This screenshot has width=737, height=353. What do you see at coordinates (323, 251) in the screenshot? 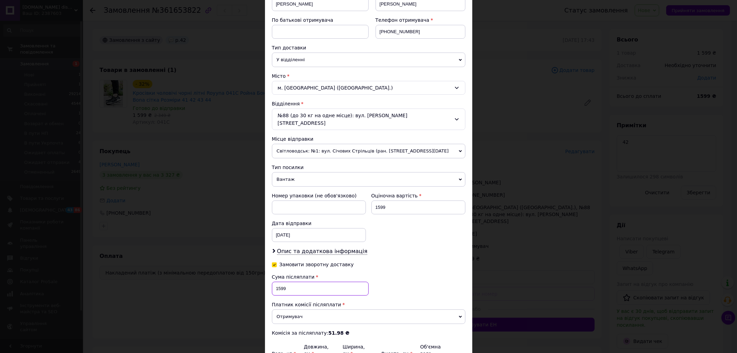
I see `span: Опис та додаткова інформація` at bounding box center [323, 251].